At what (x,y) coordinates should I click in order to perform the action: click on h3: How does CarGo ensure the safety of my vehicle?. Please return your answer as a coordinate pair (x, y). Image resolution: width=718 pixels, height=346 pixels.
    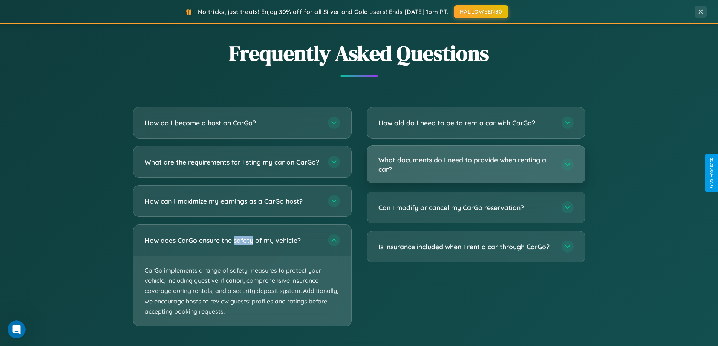
    Looking at the image, I should click on (233, 240).